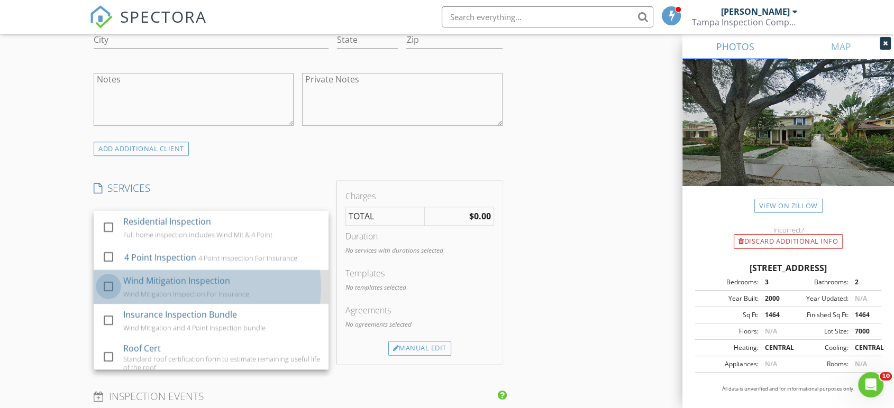 The width and height of the screenshot is (894, 408). Describe the element at coordinates (419, 349) in the screenshot. I see `div: Manual Edit` at that location.